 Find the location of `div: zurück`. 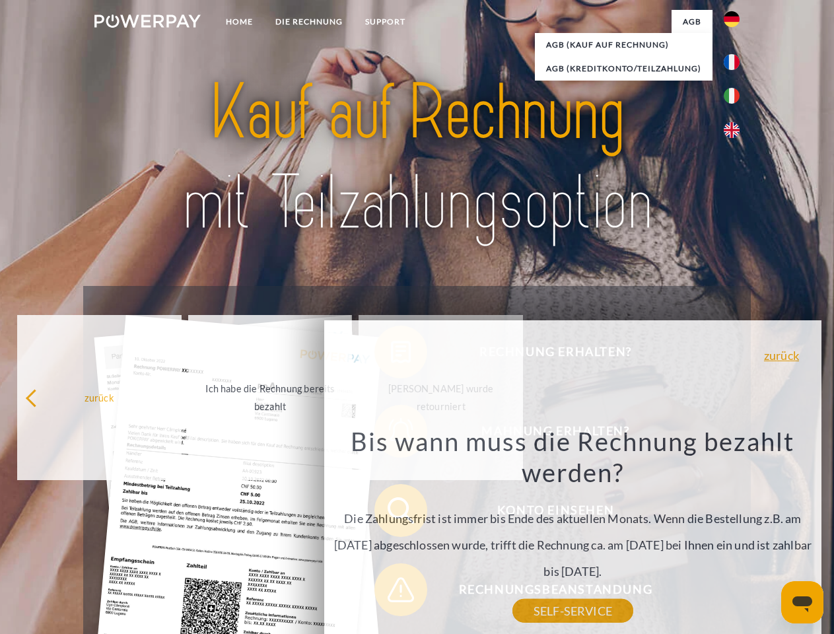

div: zurück is located at coordinates (99, 397).